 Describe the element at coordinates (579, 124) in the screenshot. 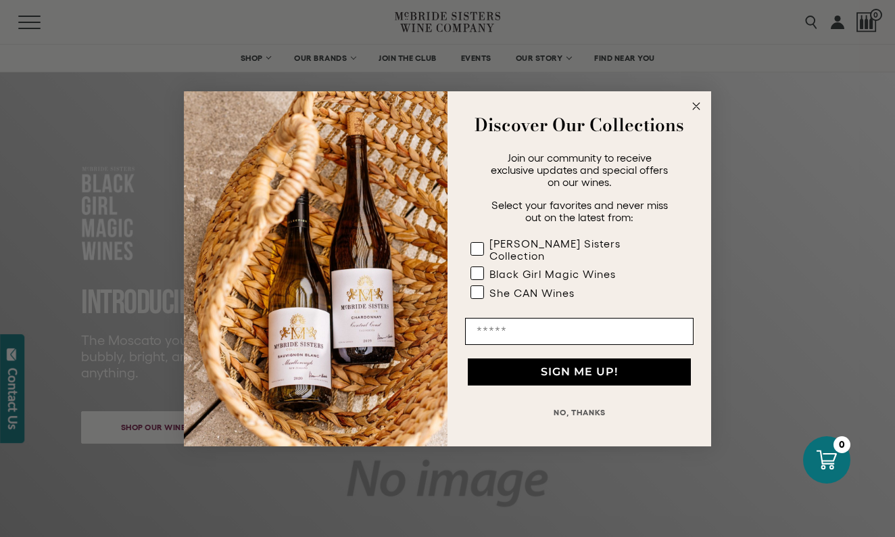

I see `strong: Discover Our Collections` at that location.